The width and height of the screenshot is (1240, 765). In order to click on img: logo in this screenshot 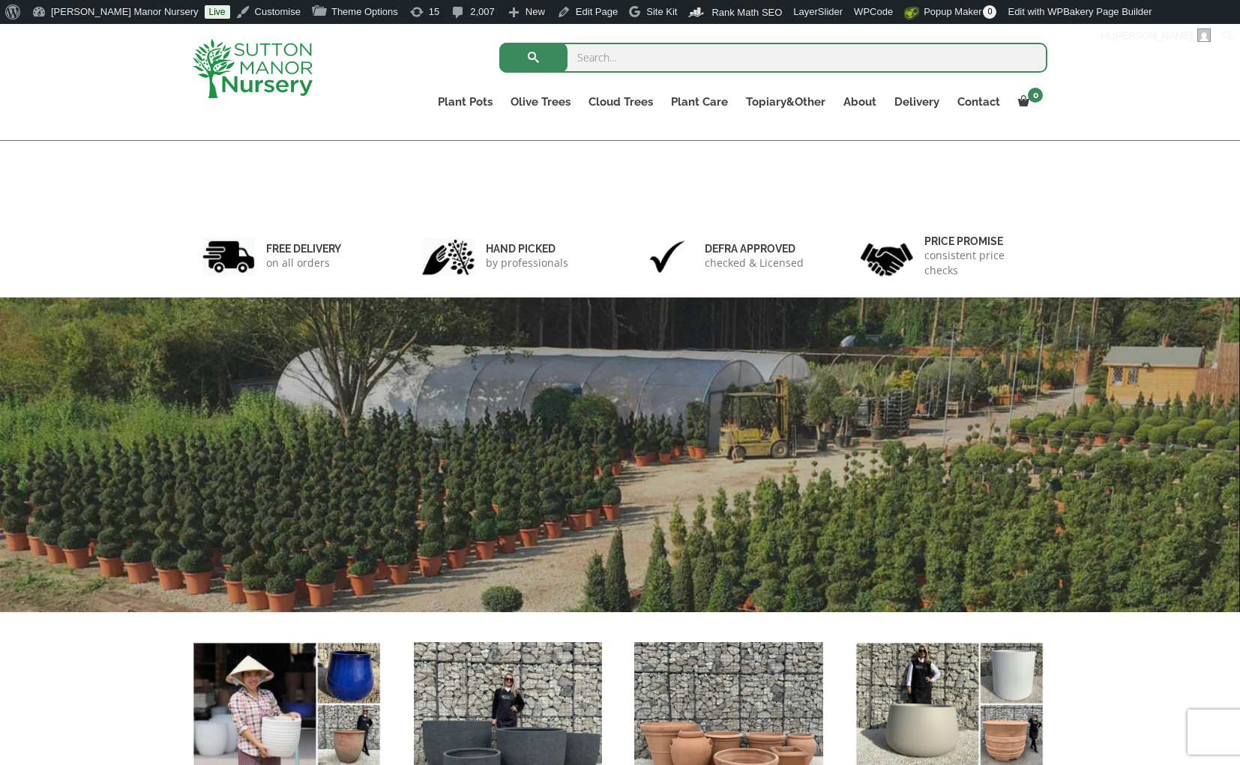, I will do `click(253, 68)`.